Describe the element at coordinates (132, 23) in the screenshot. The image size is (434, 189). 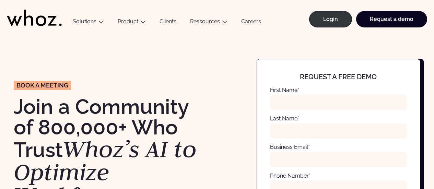
I see `button: Product` at that location.